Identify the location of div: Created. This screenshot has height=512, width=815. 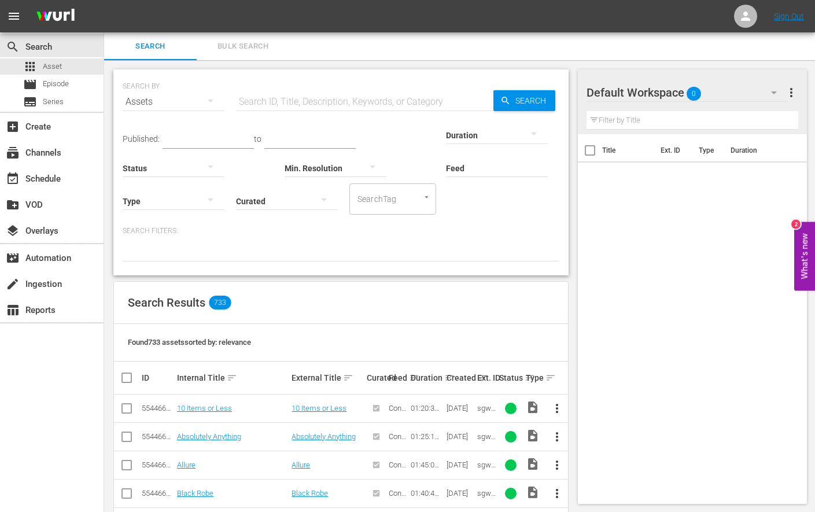
(460, 378).